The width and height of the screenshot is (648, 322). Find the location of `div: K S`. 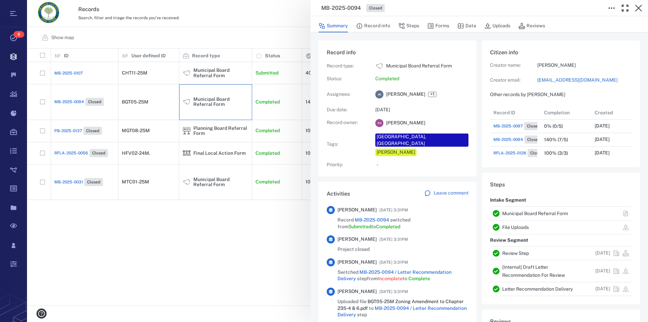

div: K S is located at coordinates (379, 123).